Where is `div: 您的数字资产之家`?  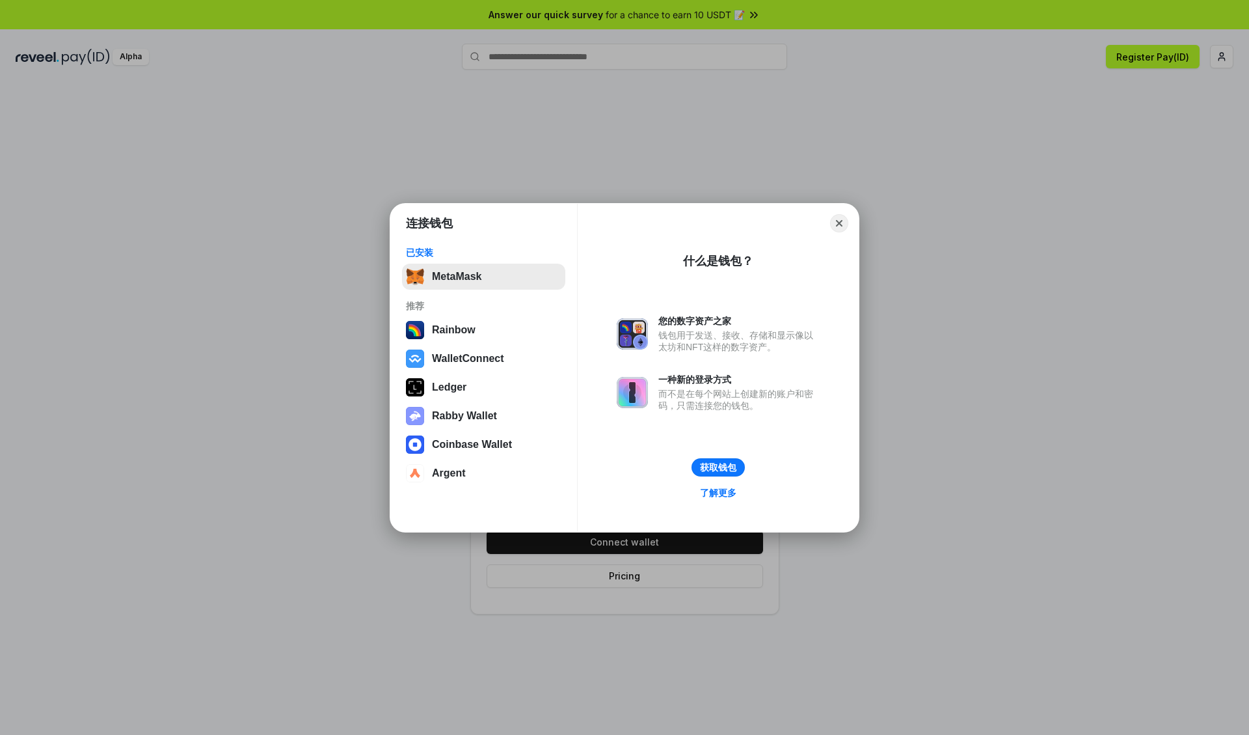
div: 您的数字资产之家 is located at coordinates (739, 321).